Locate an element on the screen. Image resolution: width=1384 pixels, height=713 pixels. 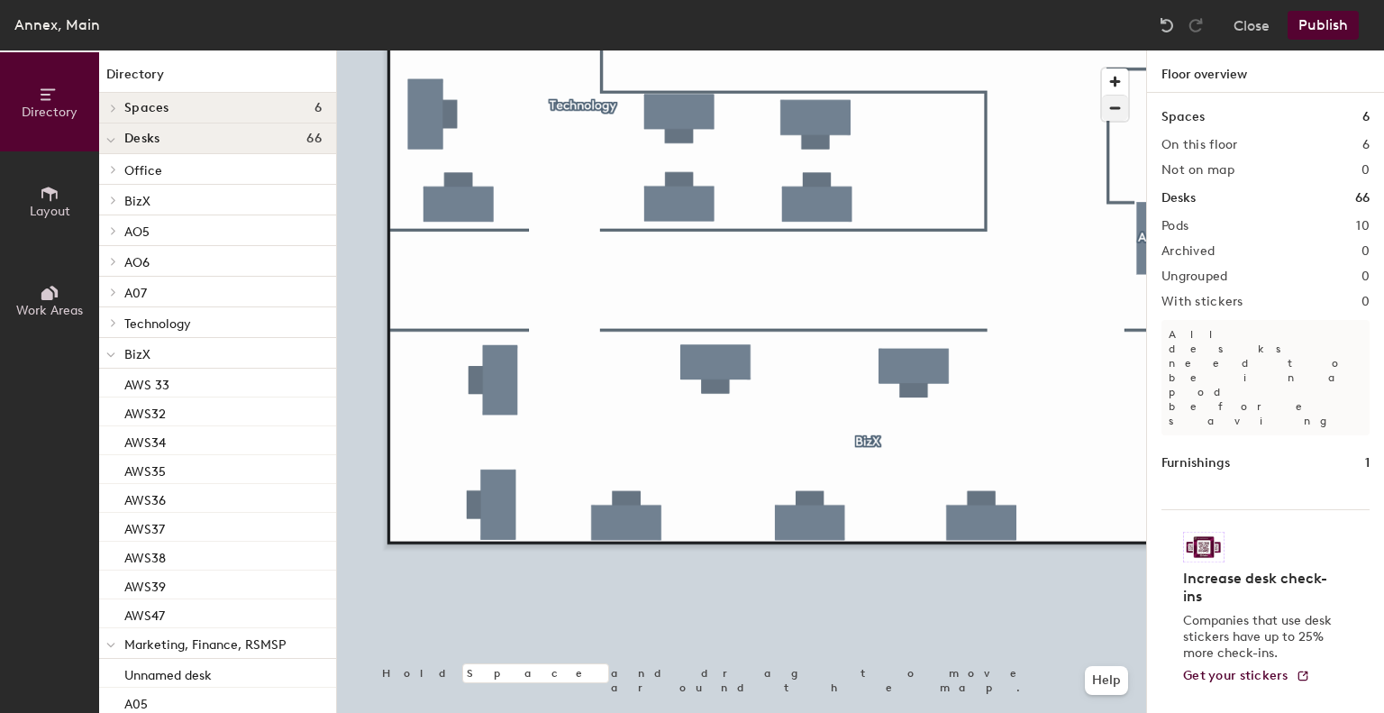
h4: Increase desk check-ins is located at coordinates (1260, 588).